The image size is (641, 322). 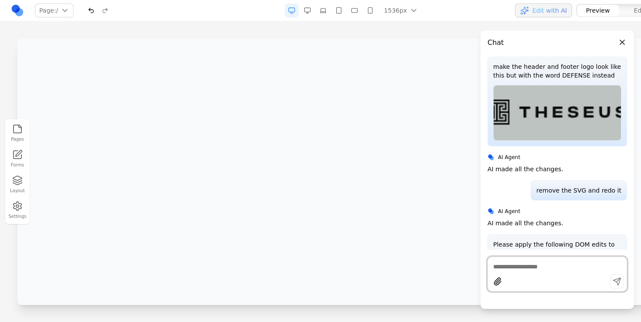 What do you see at coordinates (549, 10) in the screenshot?
I see `span: Edit with AI` at bounding box center [549, 10].